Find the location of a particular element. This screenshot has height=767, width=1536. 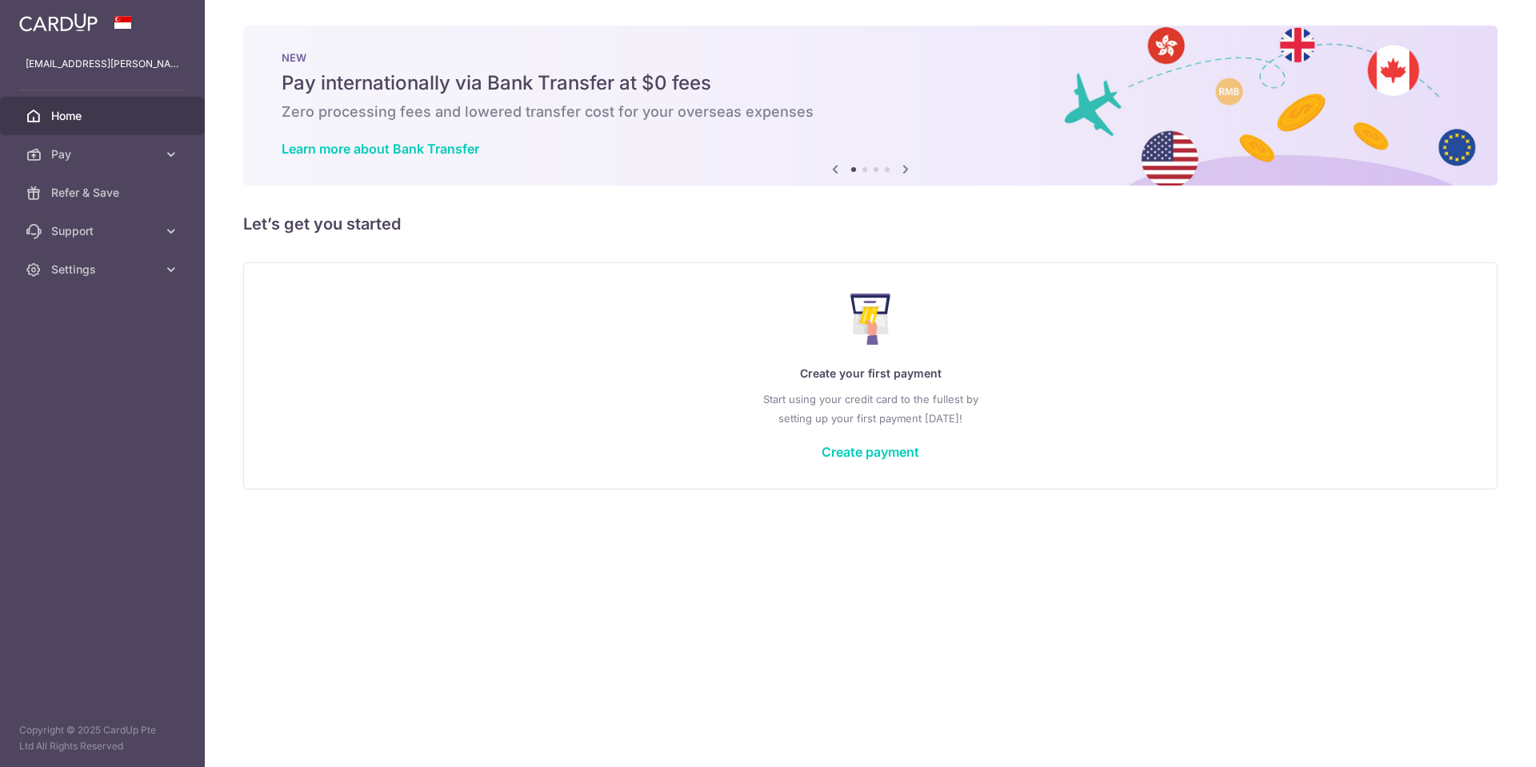

img: Make Payment is located at coordinates (871, 319).